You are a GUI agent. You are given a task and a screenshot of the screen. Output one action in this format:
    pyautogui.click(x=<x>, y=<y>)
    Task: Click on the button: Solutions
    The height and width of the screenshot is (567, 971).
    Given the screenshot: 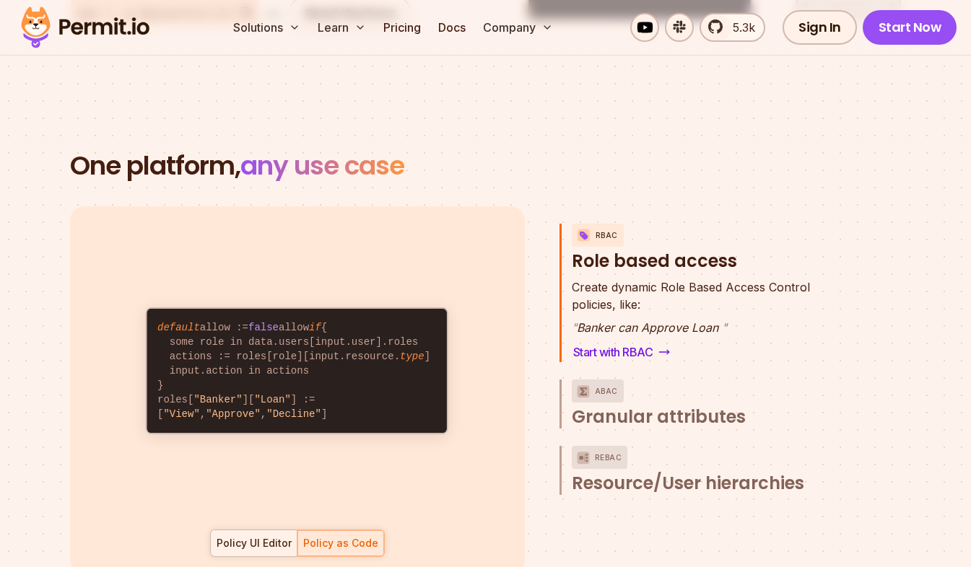 What is the action you would take?
    pyautogui.click(x=266, y=27)
    